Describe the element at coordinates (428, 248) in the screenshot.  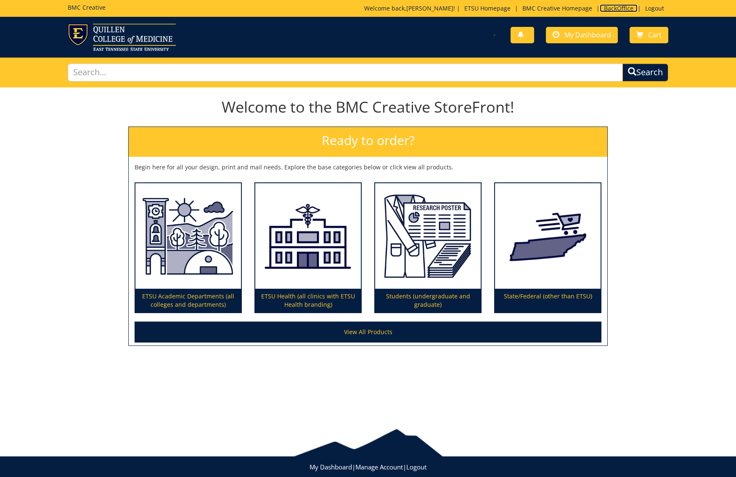
I see `a: Students (undergraduate and graduate)` at that location.